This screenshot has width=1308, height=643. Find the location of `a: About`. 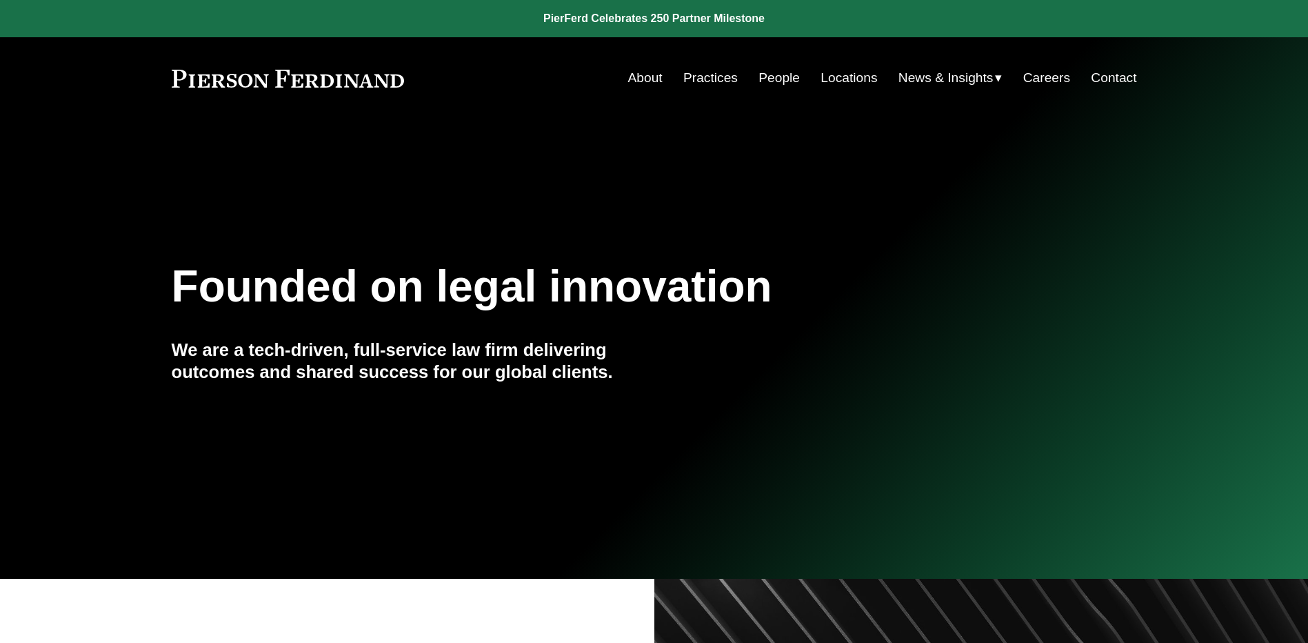

a: About is located at coordinates (646, 78).